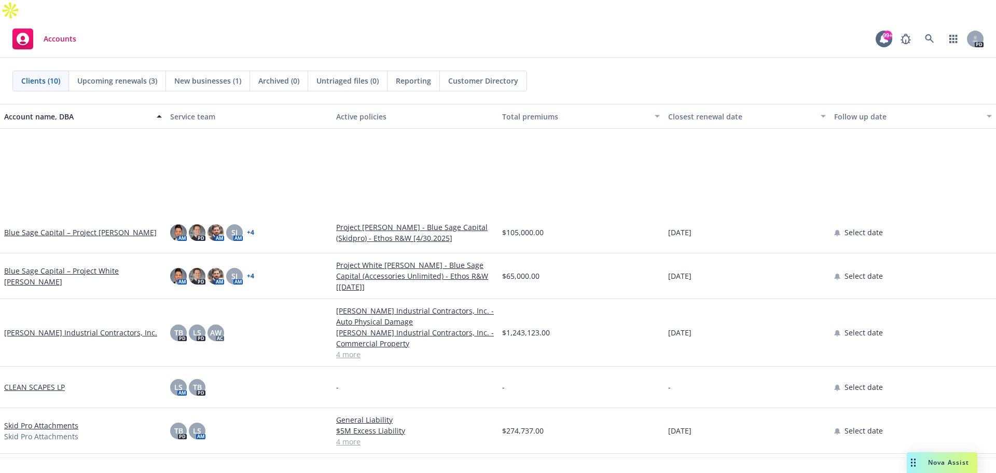  Describe the element at coordinates (954, 39) in the screenshot. I see `a: Switch app` at that location.